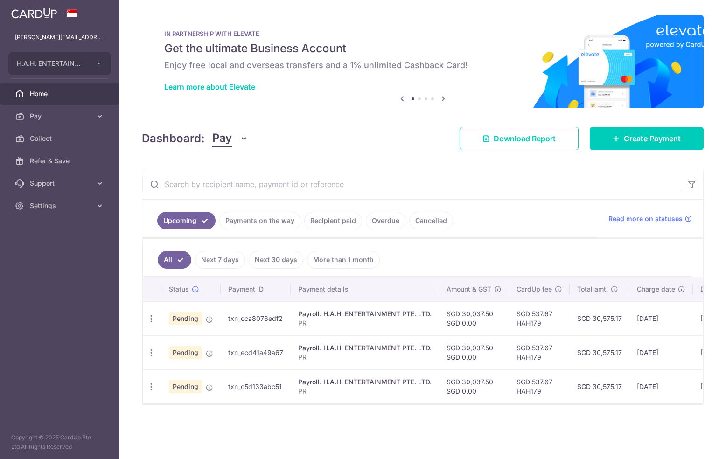  What do you see at coordinates (256, 318) in the screenshot?
I see `td: txn_cca8076edf2` at bounding box center [256, 318].